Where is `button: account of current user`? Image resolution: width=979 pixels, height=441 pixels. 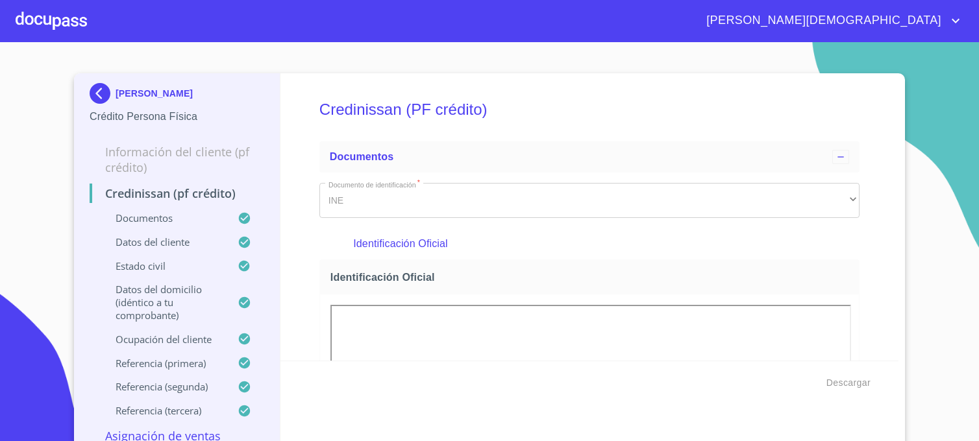 button: account of current user is located at coordinates (830, 21).